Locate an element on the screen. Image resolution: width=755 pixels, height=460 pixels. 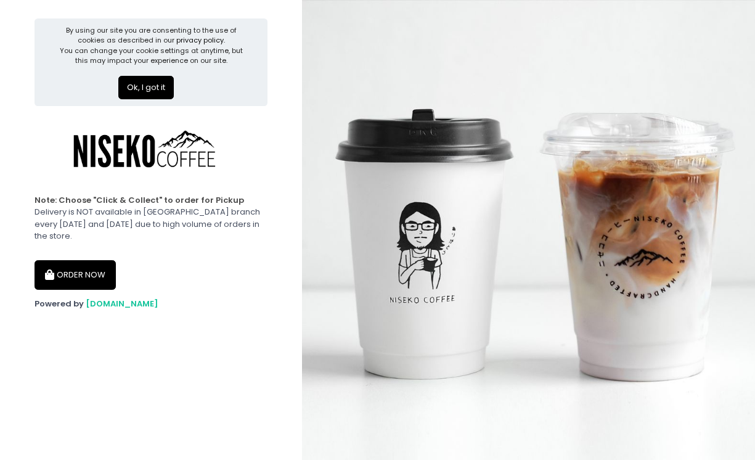
a: privacy policy. is located at coordinates (200, 40).